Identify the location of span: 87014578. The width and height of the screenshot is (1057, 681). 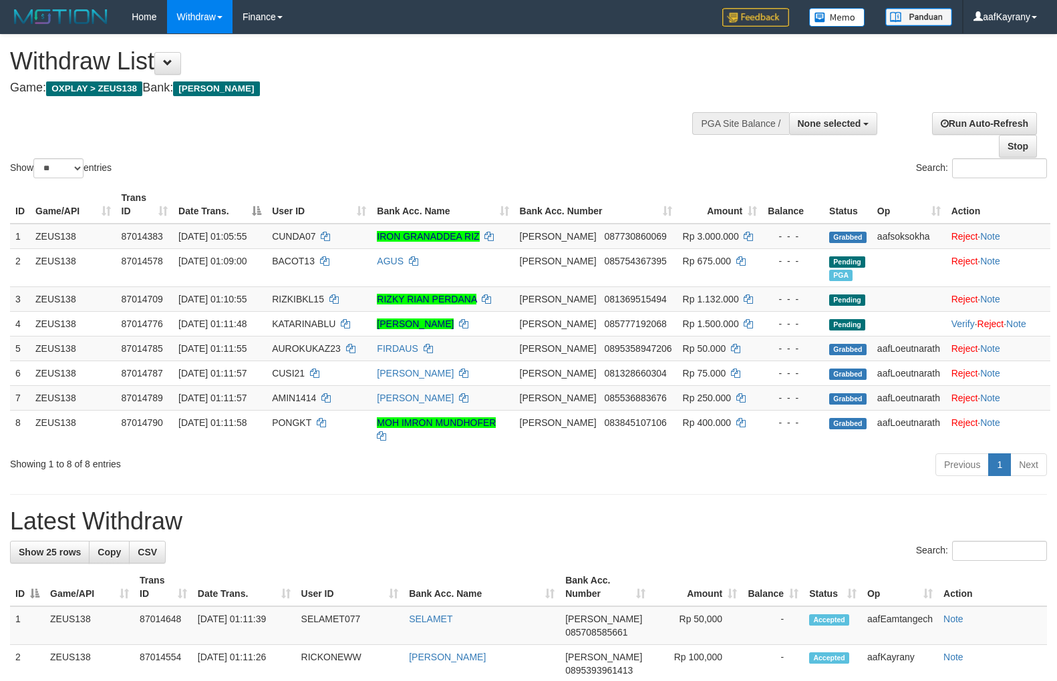
(142, 261).